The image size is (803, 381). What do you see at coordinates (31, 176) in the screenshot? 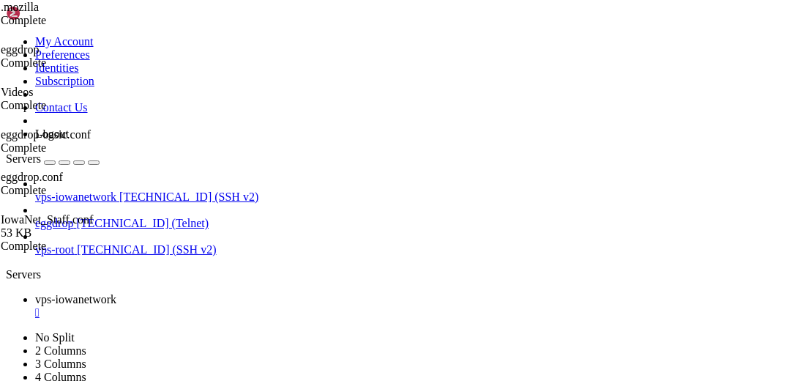
I see `span: eggdrop.conf` at bounding box center [31, 176].